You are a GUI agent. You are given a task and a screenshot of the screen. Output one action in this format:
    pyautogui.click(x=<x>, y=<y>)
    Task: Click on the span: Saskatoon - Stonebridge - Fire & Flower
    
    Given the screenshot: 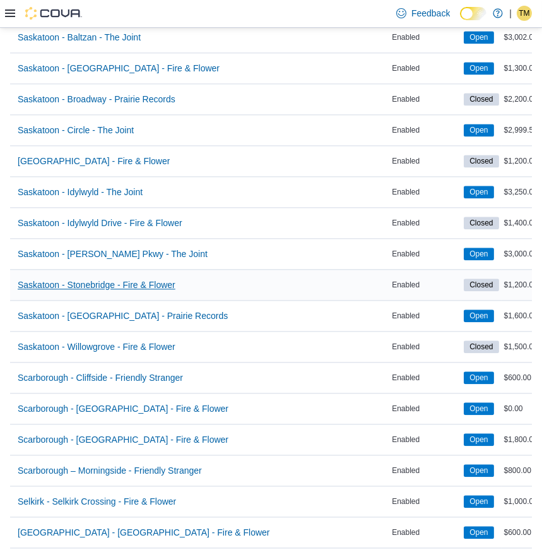 What is the action you would take?
    pyautogui.click(x=97, y=285)
    